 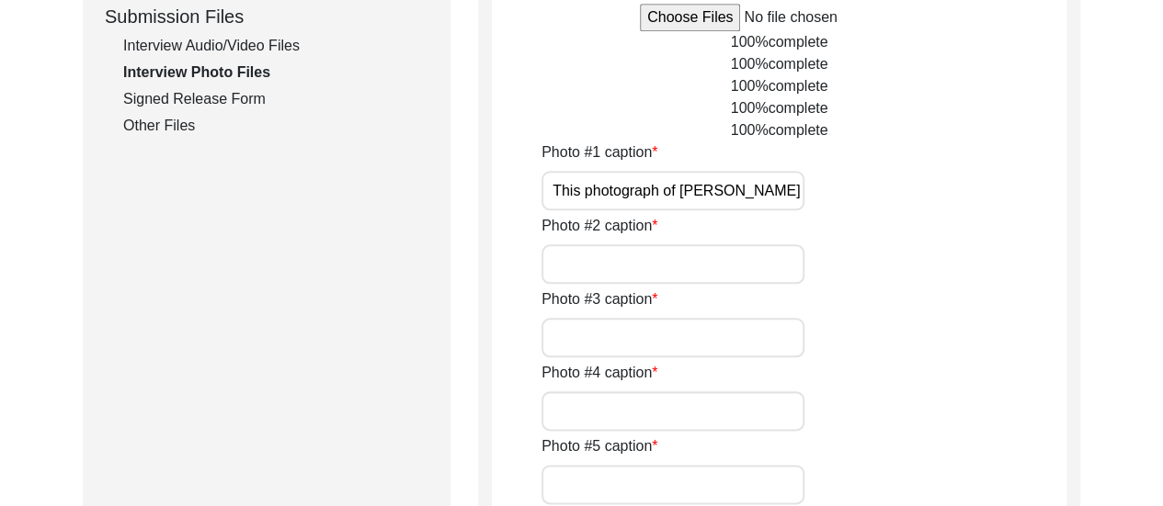 I want to click on label: Photo #3 caption, so click(x=599, y=300).